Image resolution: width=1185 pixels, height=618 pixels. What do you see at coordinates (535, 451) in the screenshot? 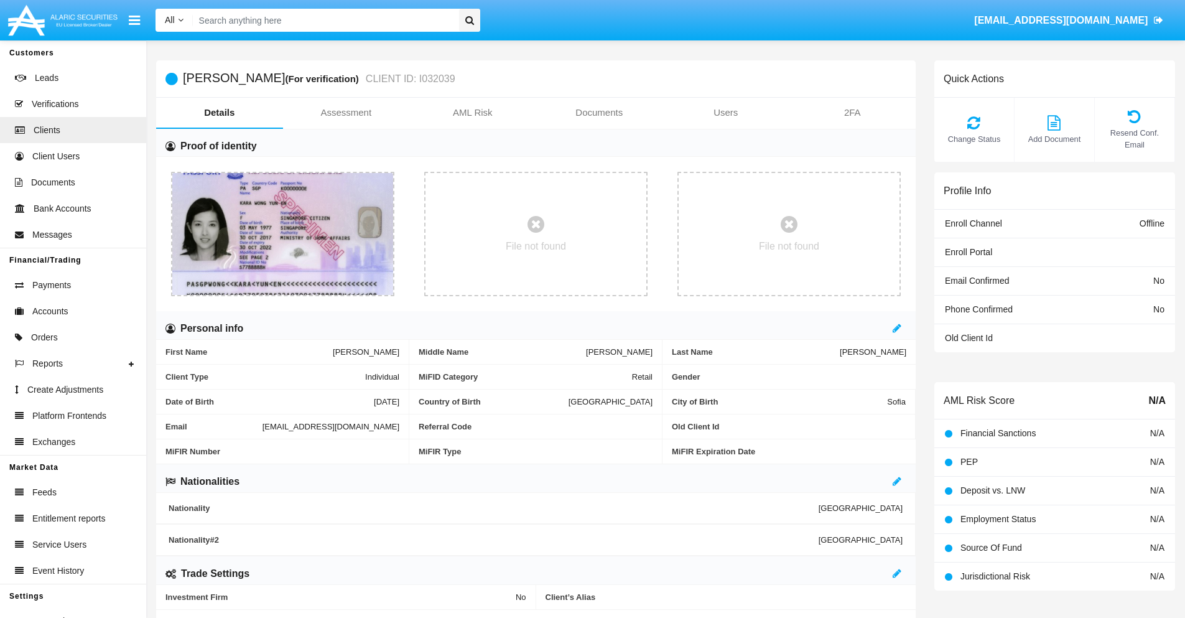
I see `span: MiFIR Type` at bounding box center [535, 451].